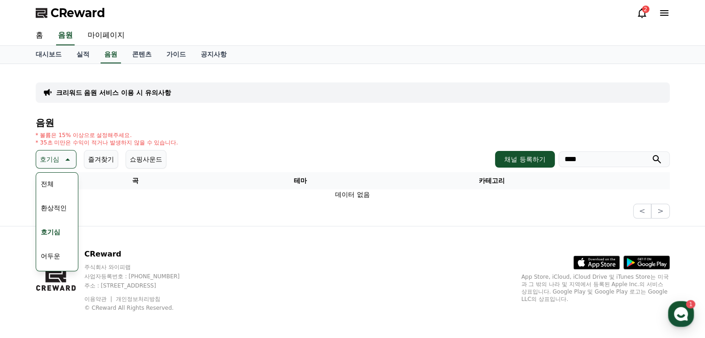 The image size is (705, 338). I want to click on span: 대화, so click(90, 279).